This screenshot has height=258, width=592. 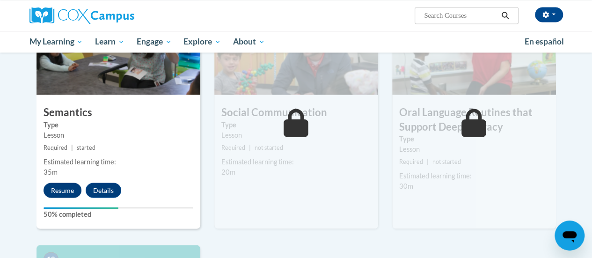 I want to click on button: Details, so click(x=103, y=190).